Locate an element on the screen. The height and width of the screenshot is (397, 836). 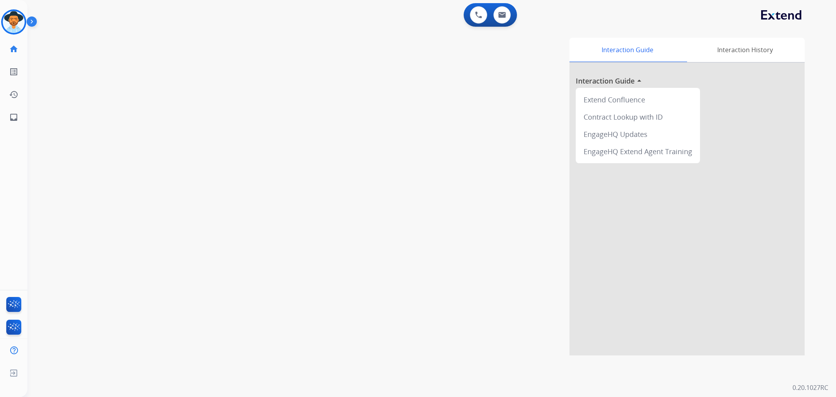
img: avatar is located at coordinates (14, 22).